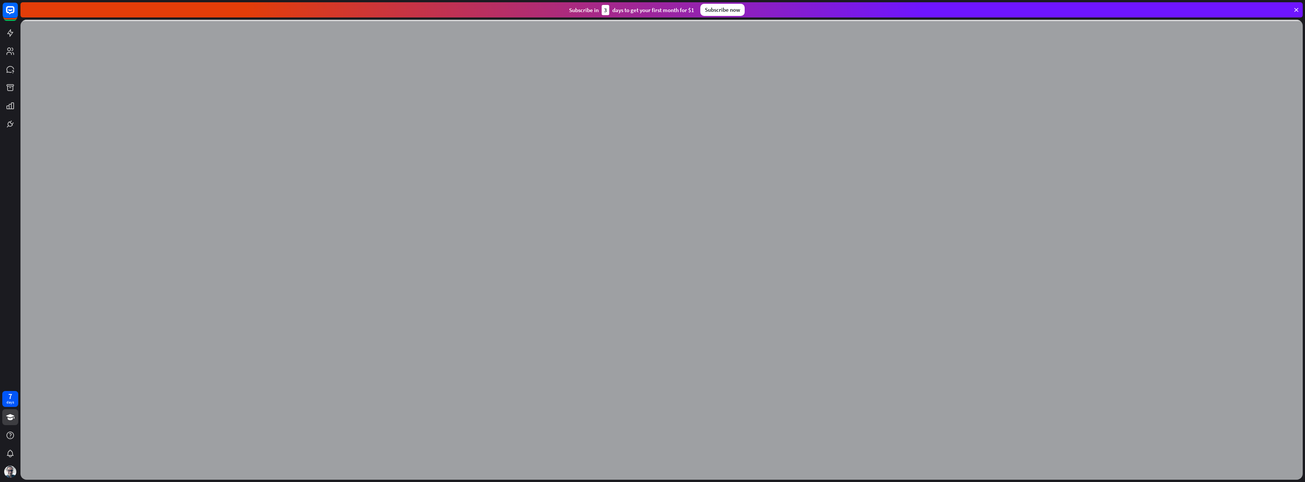 The image size is (1305, 482). Describe the element at coordinates (723, 10) in the screenshot. I see `div: Subscribe now` at that location.